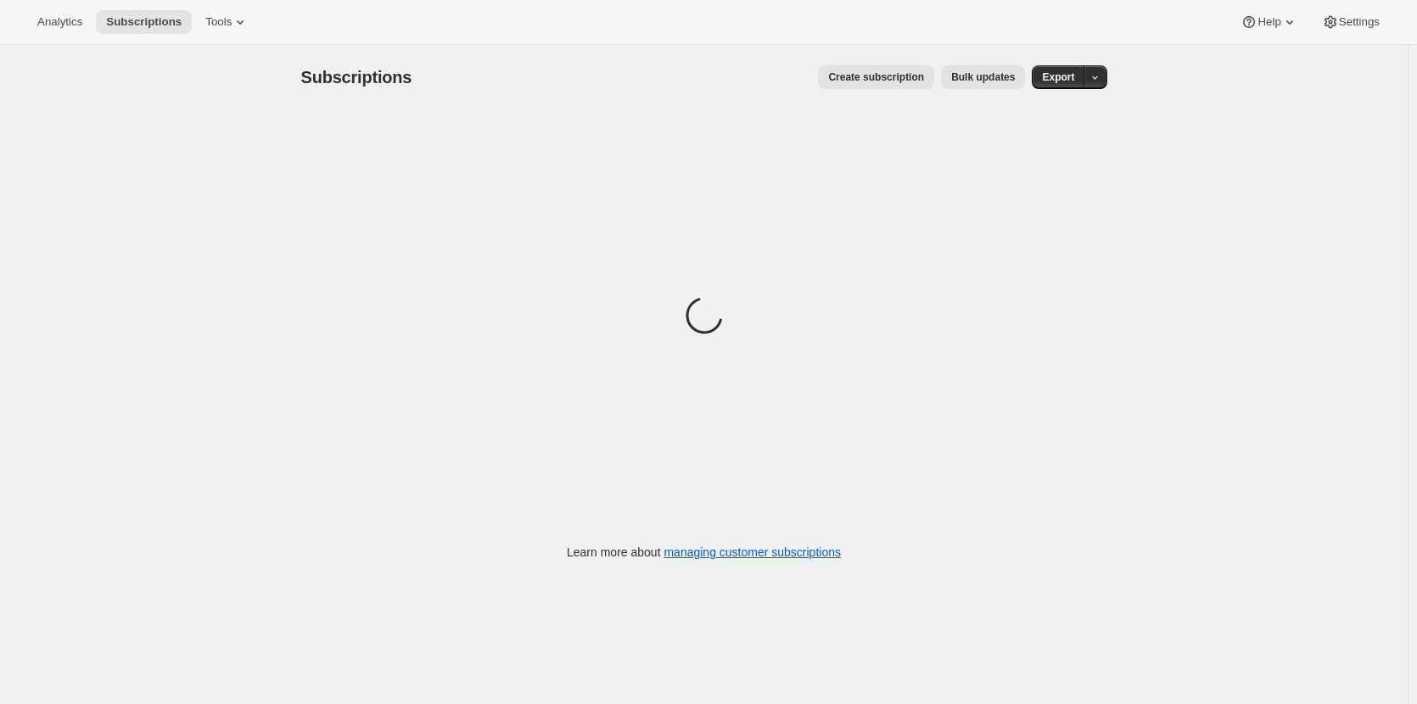 This screenshot has height=704, width=1417. Describe the element at coordinates (143, 22) in the screenshot. I see `button: Subscriptions` at that location.